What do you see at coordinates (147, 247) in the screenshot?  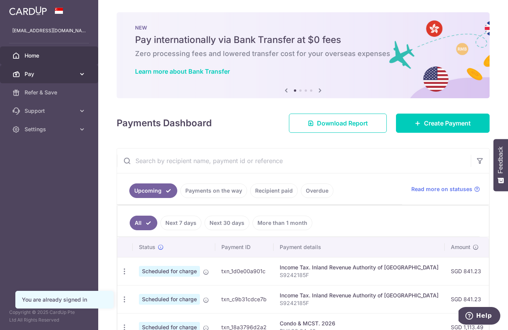 I see `span: Status` at bounding box center [147, 247].